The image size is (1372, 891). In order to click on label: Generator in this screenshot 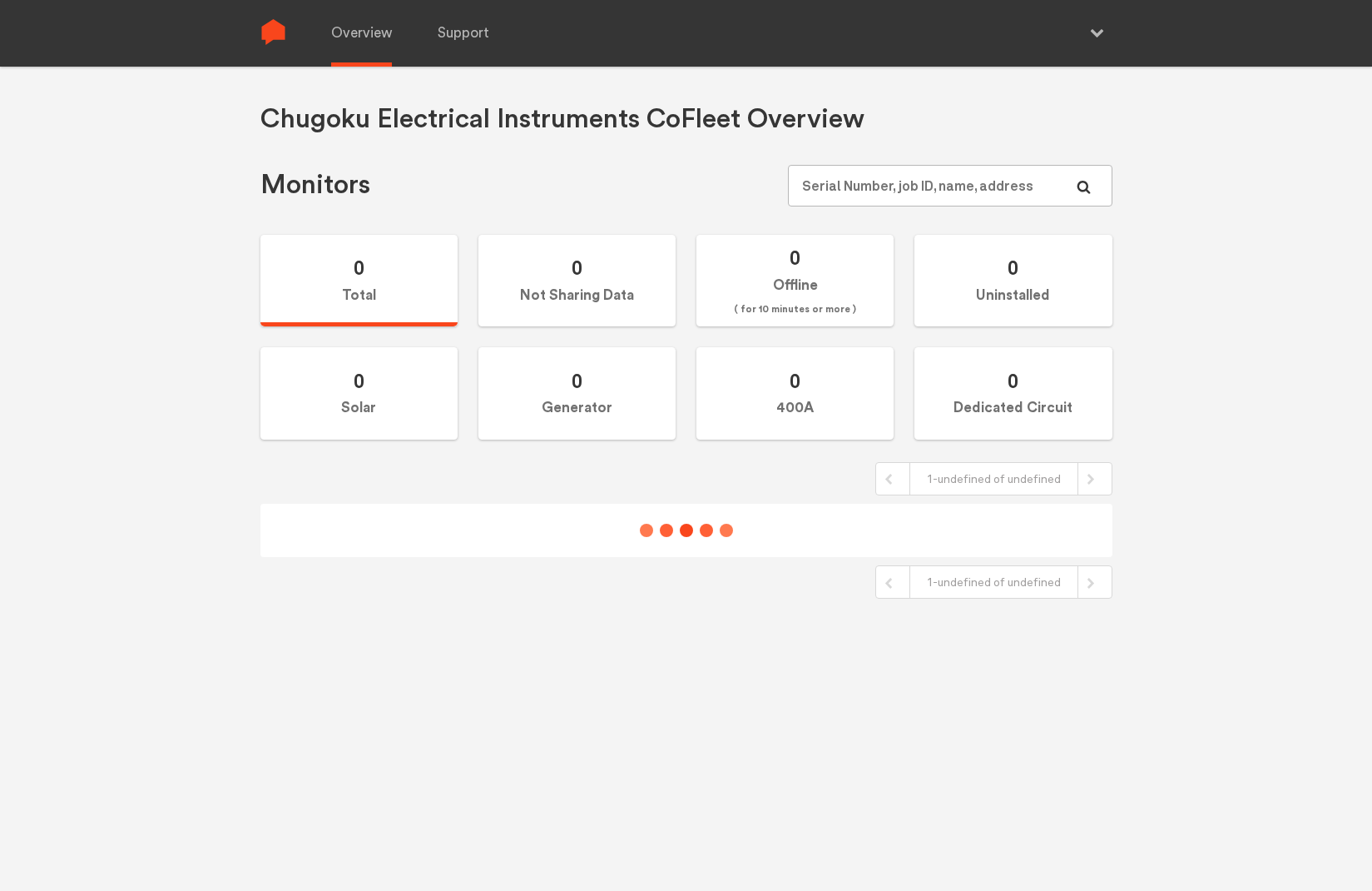, I will do `click(576, 393)`.